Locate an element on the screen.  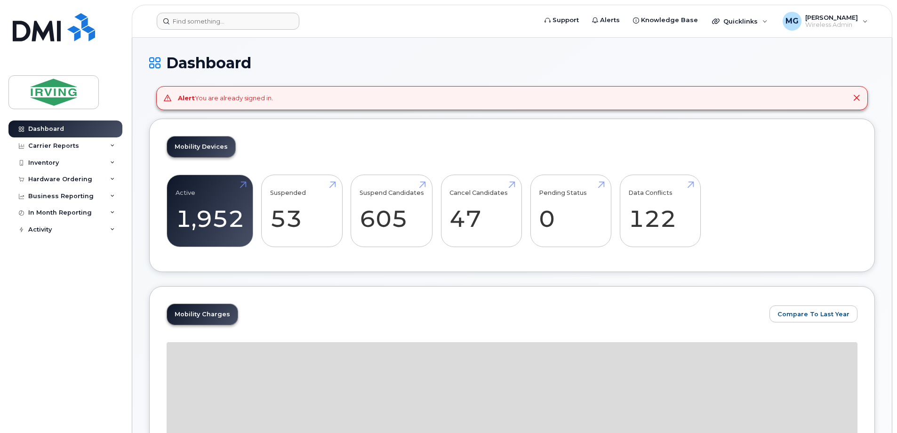
a: Mobility Charges is located at coordinates (202, 315).